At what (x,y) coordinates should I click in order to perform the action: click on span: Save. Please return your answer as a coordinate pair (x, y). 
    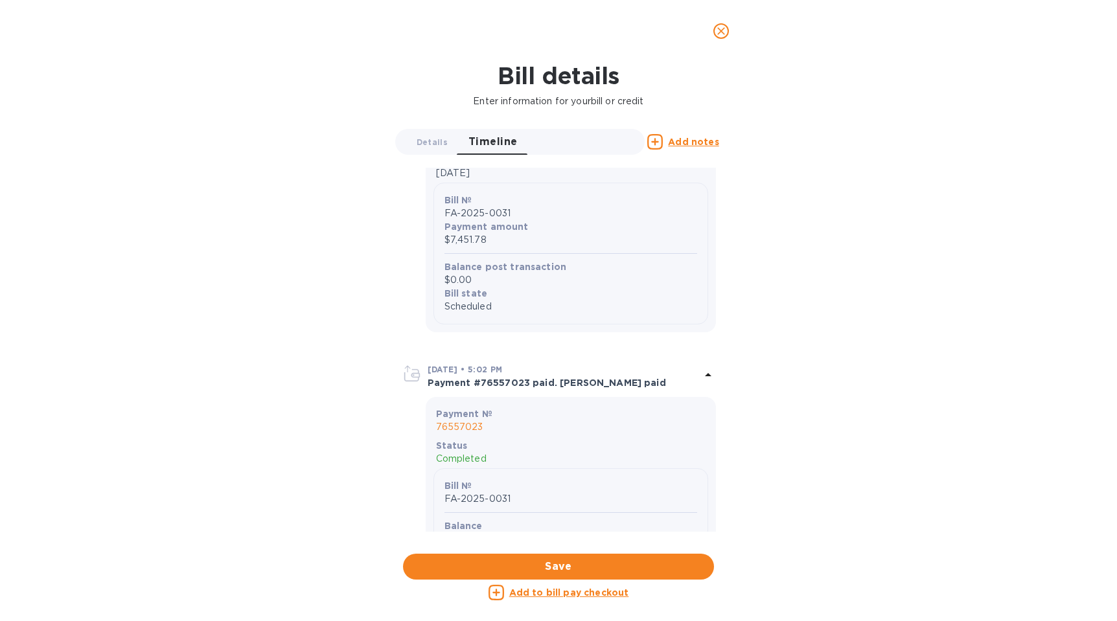
    Looking at the image, I should click on (559, 567).